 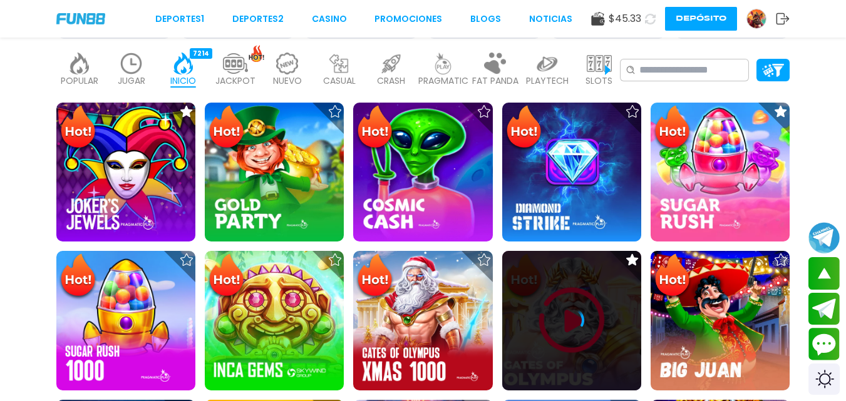 What do you see at coordinates (720, 172) in the screenshot?
I see `img: Sugar Rush` at bounding box center [720, 172].